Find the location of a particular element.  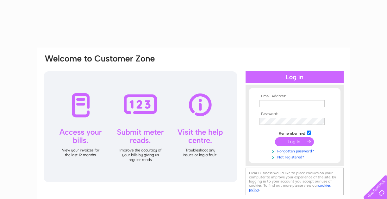

input: Submit is located at coordinates (294, 141).